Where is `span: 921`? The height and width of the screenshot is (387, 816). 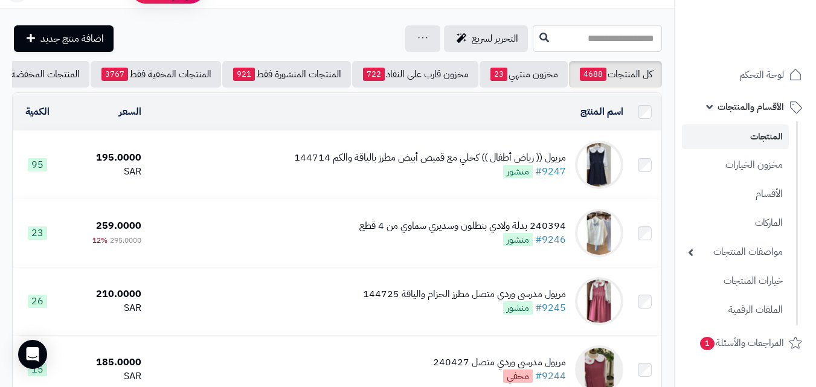
span: 921 is located at coordinates (244, 74).